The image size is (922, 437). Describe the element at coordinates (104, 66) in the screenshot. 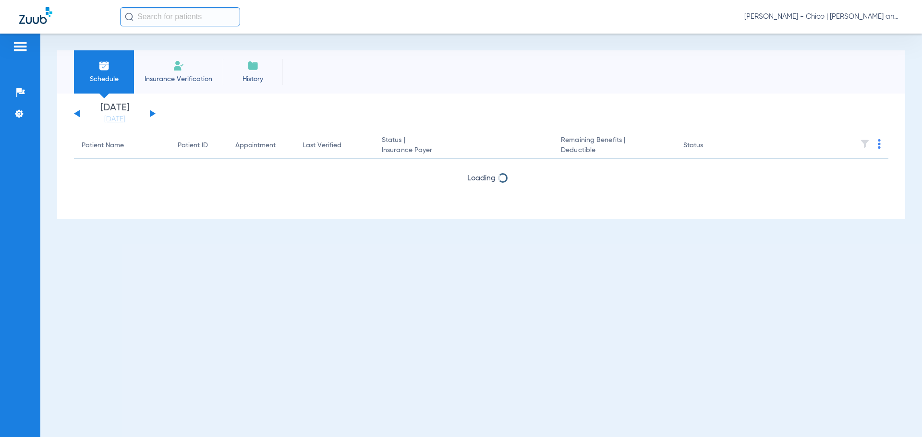

I see `img: Schedule` at that location.